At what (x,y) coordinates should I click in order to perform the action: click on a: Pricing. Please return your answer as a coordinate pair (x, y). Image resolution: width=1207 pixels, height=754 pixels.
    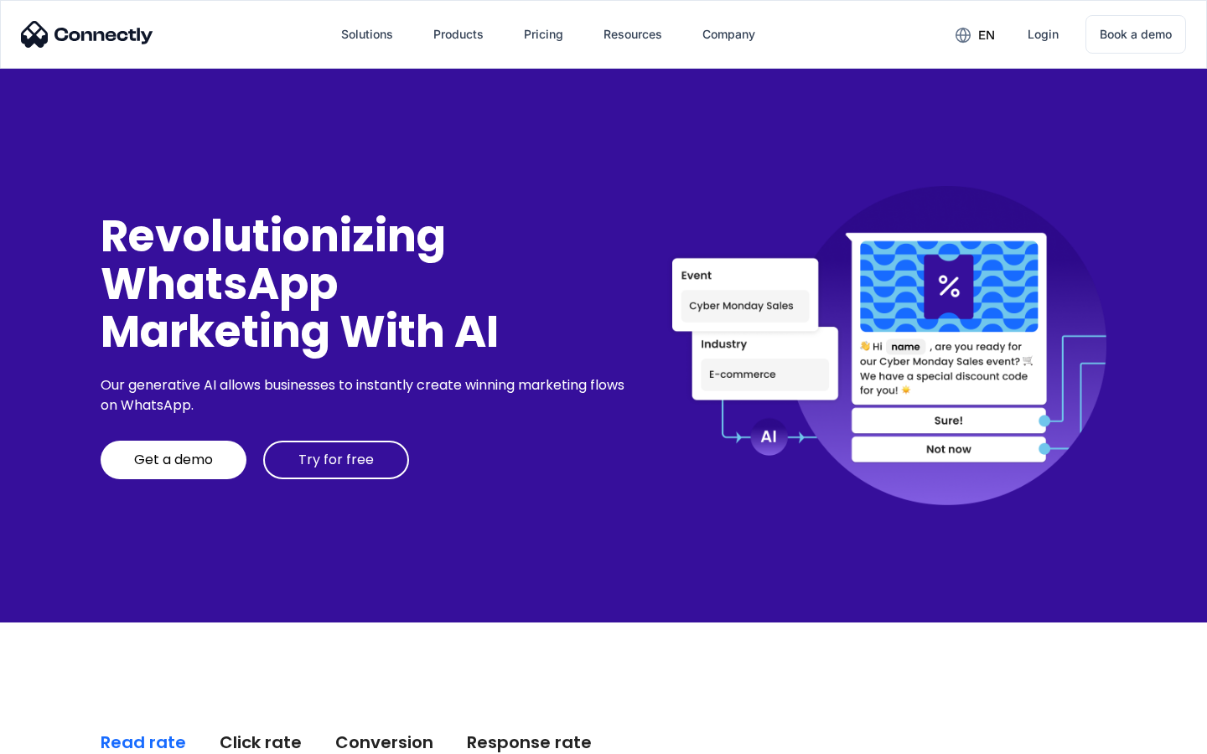
    Looking at the image, I should click on (543, 34).